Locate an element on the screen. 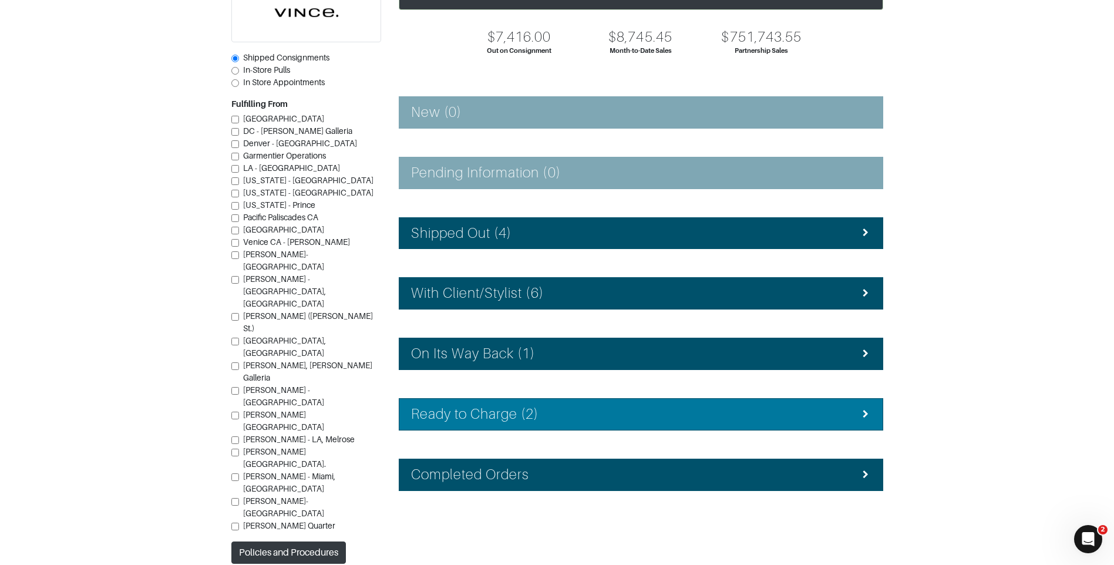 This screenshot has width=1114, height=565. input: Pacific Paliscades CA is located at coordinates (235, 218).